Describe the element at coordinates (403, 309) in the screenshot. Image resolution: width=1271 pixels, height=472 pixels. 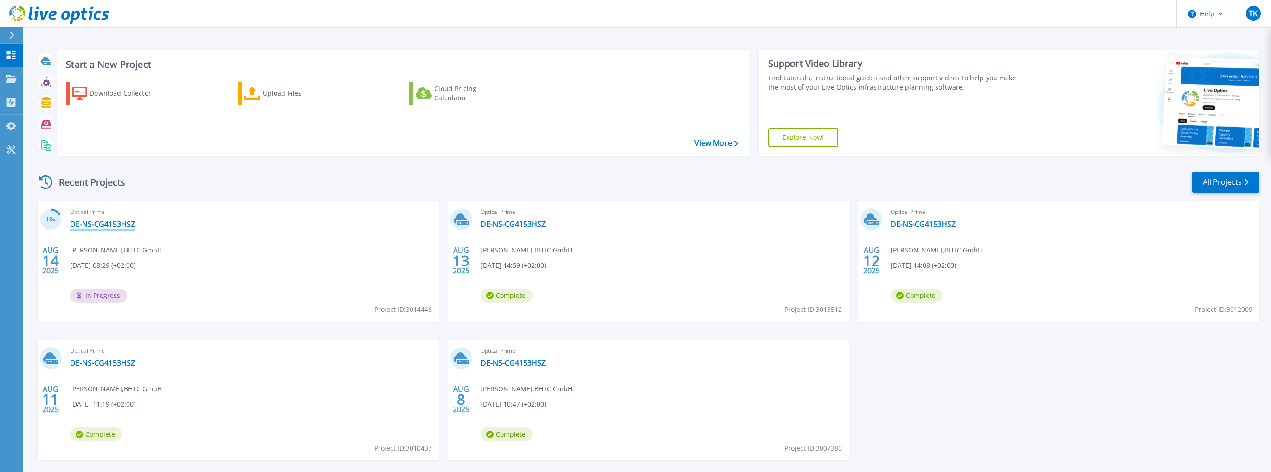
I see `span: Project ID: 3014446` at that location.